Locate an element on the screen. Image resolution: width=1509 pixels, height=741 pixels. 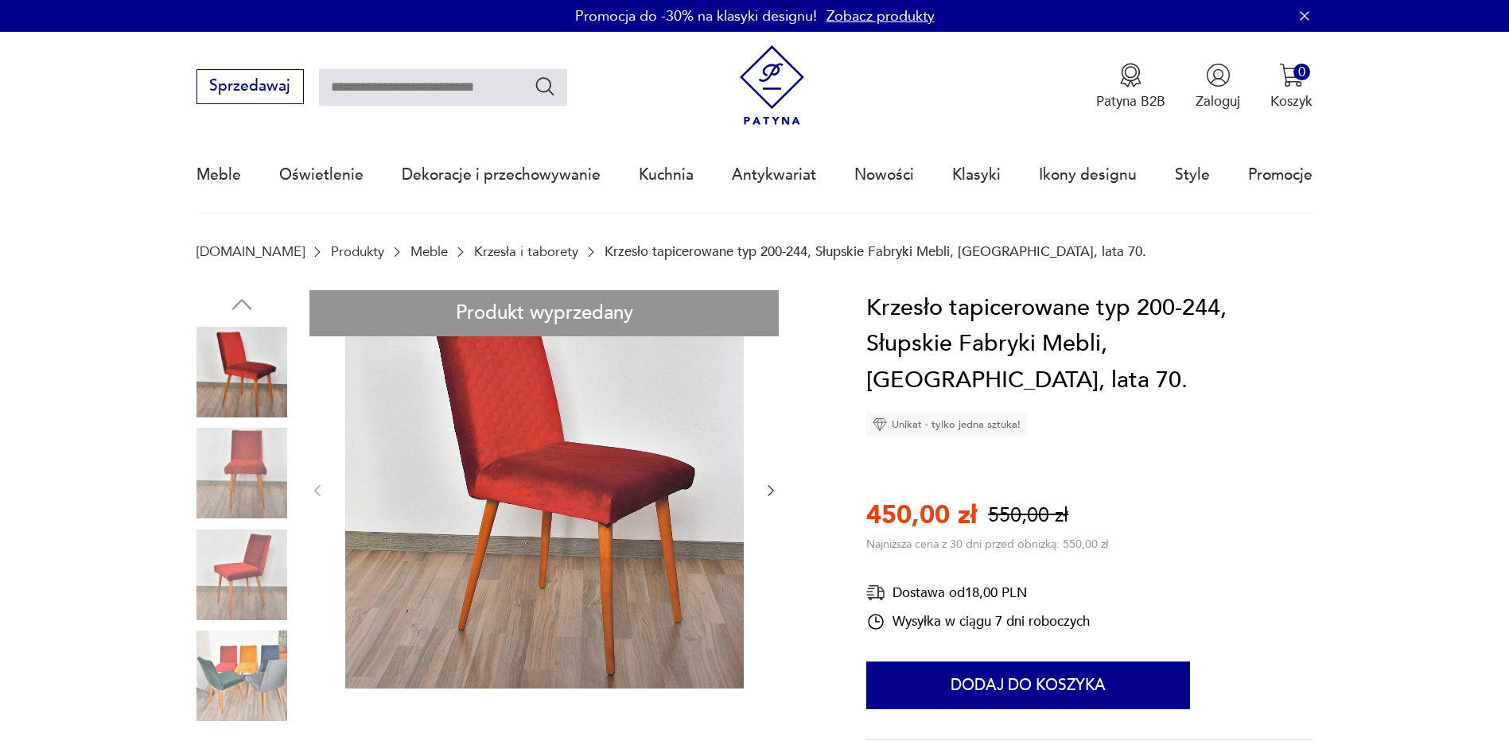
a: Ikona medaluPatyna B2B is located at coordinates (1130, 87).